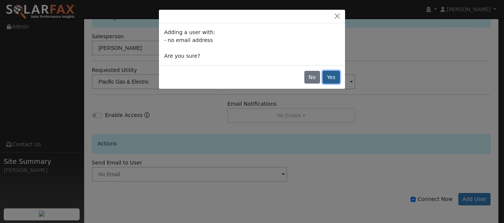  What do you see at coordinates (182, 56) in the screenshot?
I see `span: Are you sure?` at bounding box center [182, 56].